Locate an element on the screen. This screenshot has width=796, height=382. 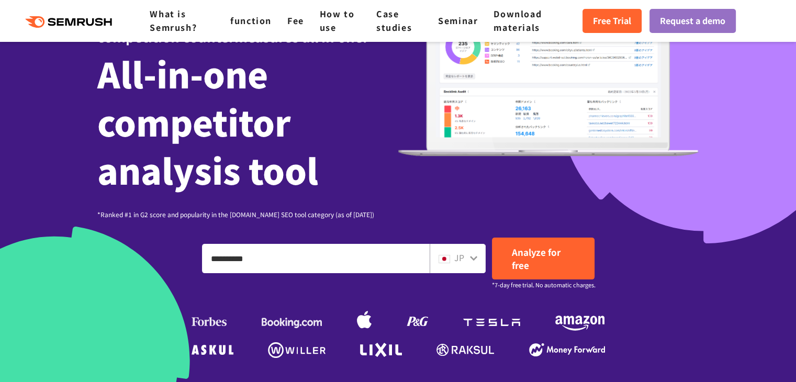
font: How to use is located at coordinates (337, 20).